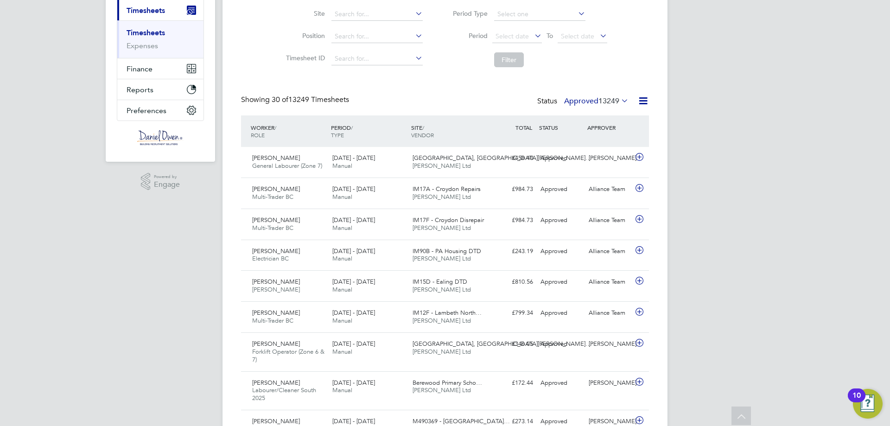 This screenshot has height=426, width=890. What do you see at coordinates (513, 313) in the screenshot?
I see `div: £799.34` at bounding box center [513, 313].